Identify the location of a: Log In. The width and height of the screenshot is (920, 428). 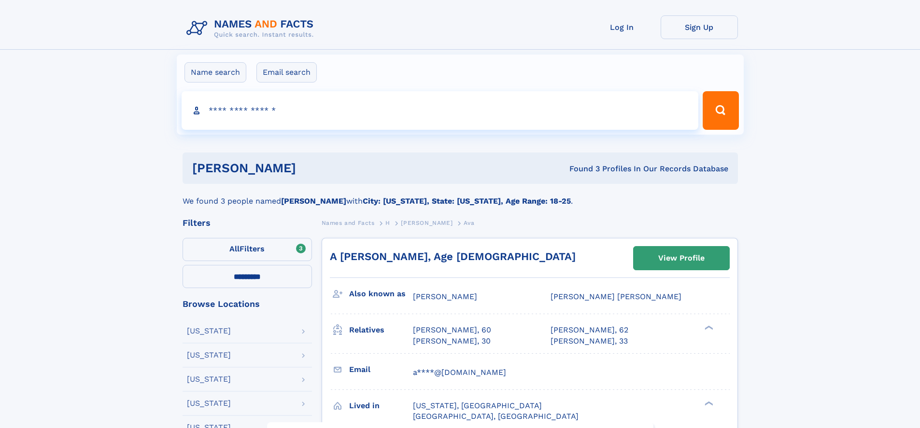
(622, 27).